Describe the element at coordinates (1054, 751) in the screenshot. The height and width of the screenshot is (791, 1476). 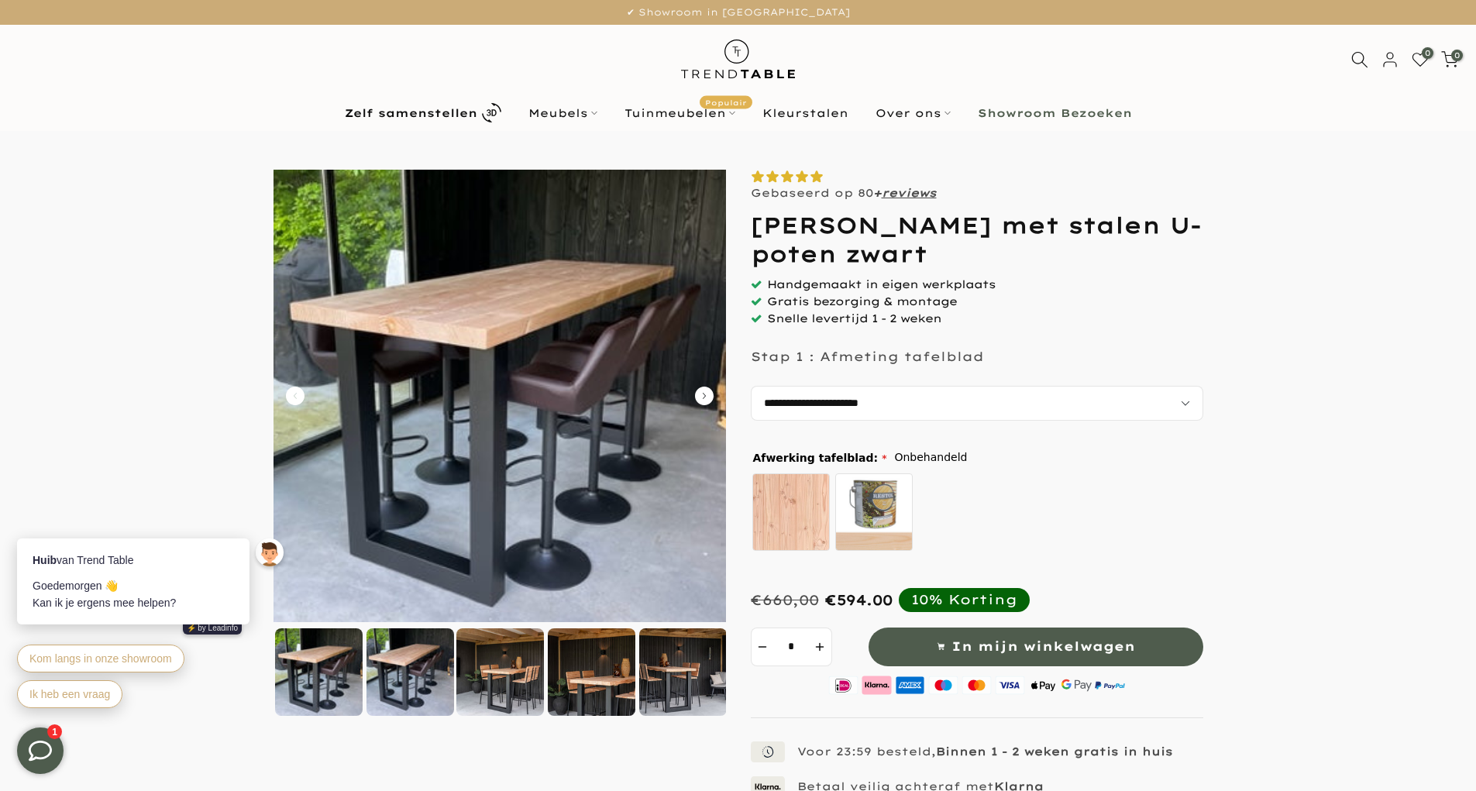
I see `strong: Binnen 1 - 2 weken gratis in huis` at that location.